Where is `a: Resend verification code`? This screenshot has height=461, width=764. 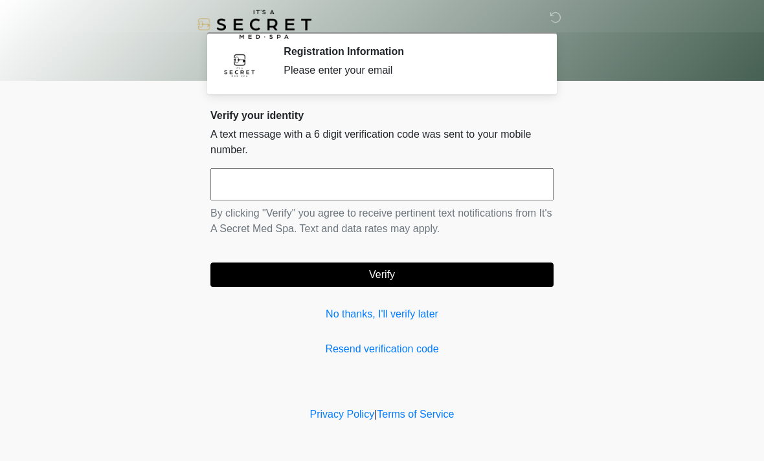
a: Resend verification code is located at coordinates (382, 349).